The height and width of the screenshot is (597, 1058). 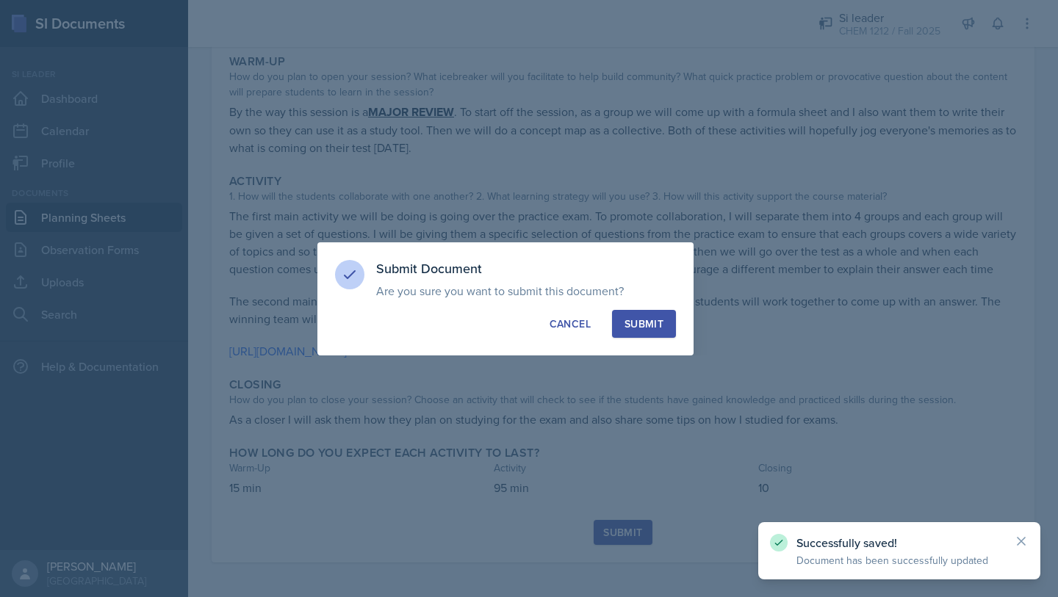 I want to click on button: Cancel, so click(x=570, y=324).